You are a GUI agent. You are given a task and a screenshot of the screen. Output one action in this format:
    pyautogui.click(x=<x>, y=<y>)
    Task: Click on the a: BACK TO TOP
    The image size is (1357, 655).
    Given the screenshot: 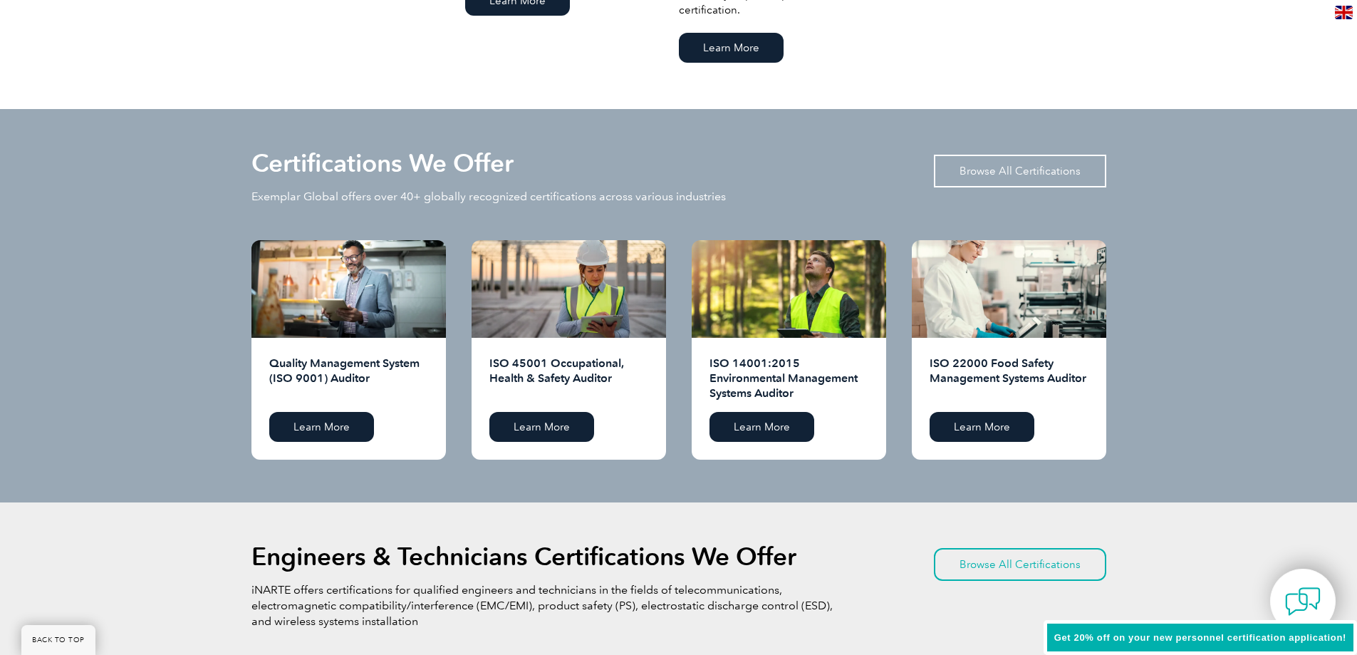 What is the action you would take?
    pyautogui.click(x=58, y=640)
    